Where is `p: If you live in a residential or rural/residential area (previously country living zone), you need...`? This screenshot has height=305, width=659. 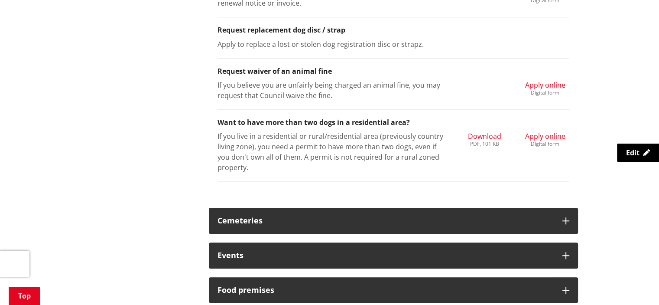 p: If you live in a residential or rural/residential area (previously country living zone), you need... is located at coordinates (332, 152).